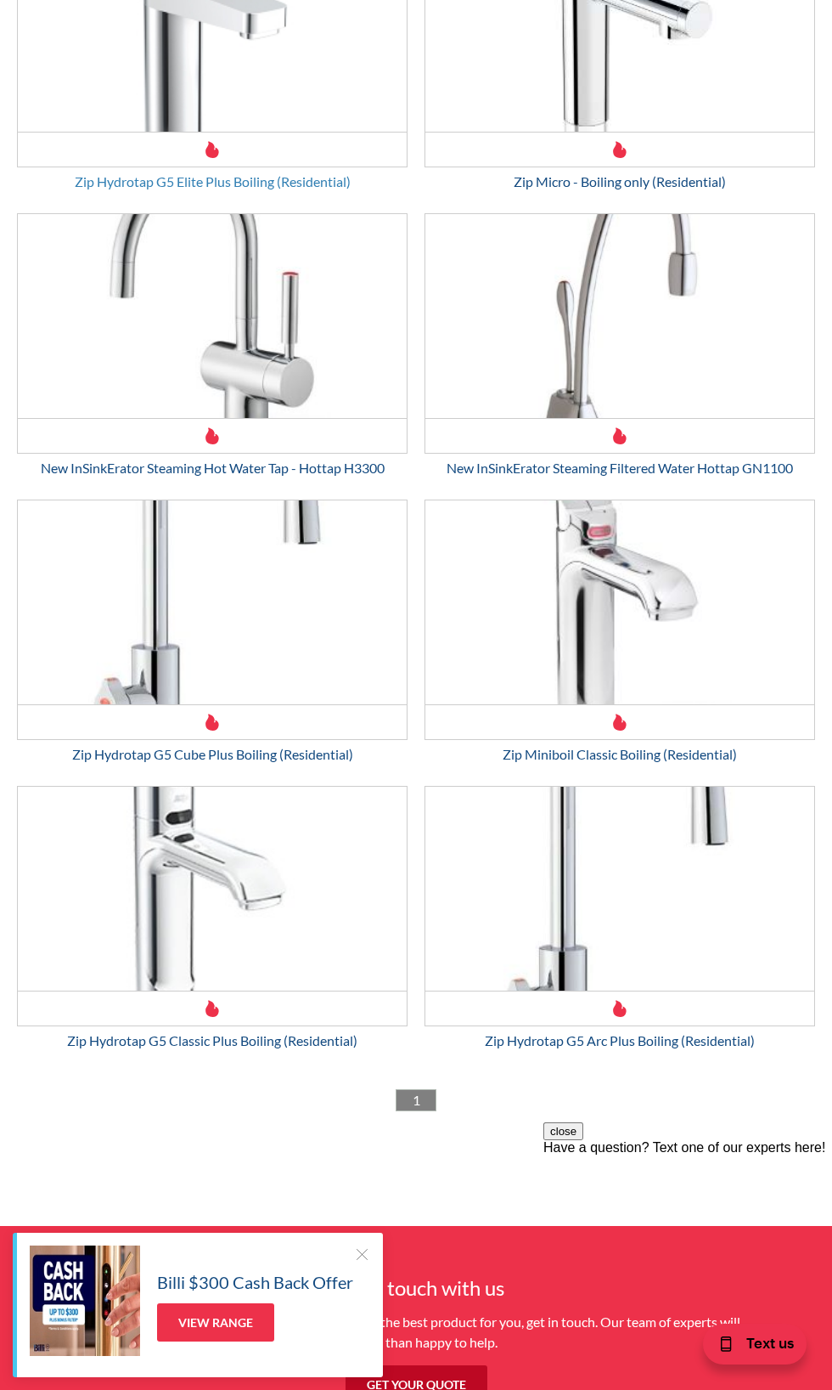 This screenshot has height=1390, width=832. What do you see at coordinates (620, 316) in the screenshot?
I see `img: New InSinkErator Steaming Filtered Water Hottap GN1100` at bounding box center [620, 316].